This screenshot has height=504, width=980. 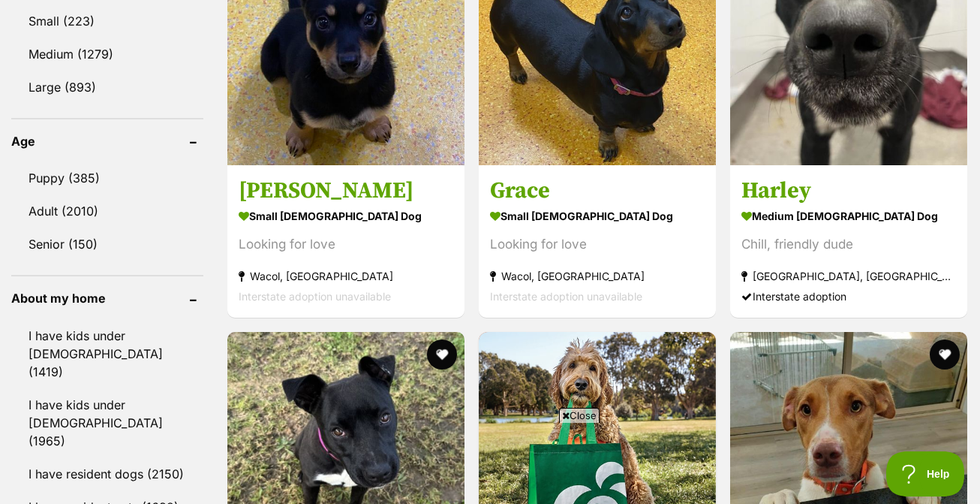 I want to click on div: Chill, friendly dude, so click(x=849, y=244).